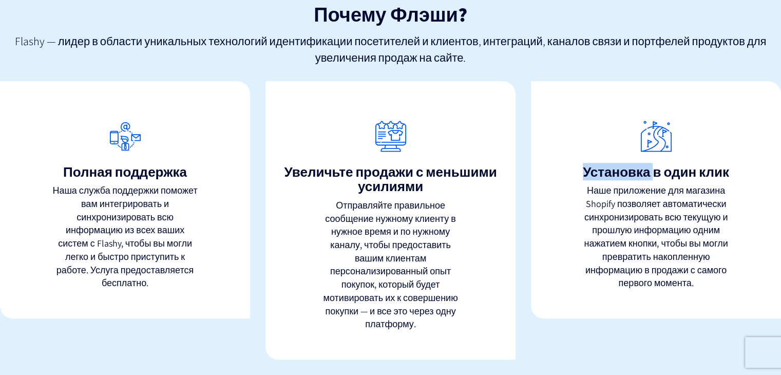 The height and width of the screenshot is (375, 781). Describe the element at coordinates (656, 171) in the screenshot. I see `font: Установка в один клик` at that location.